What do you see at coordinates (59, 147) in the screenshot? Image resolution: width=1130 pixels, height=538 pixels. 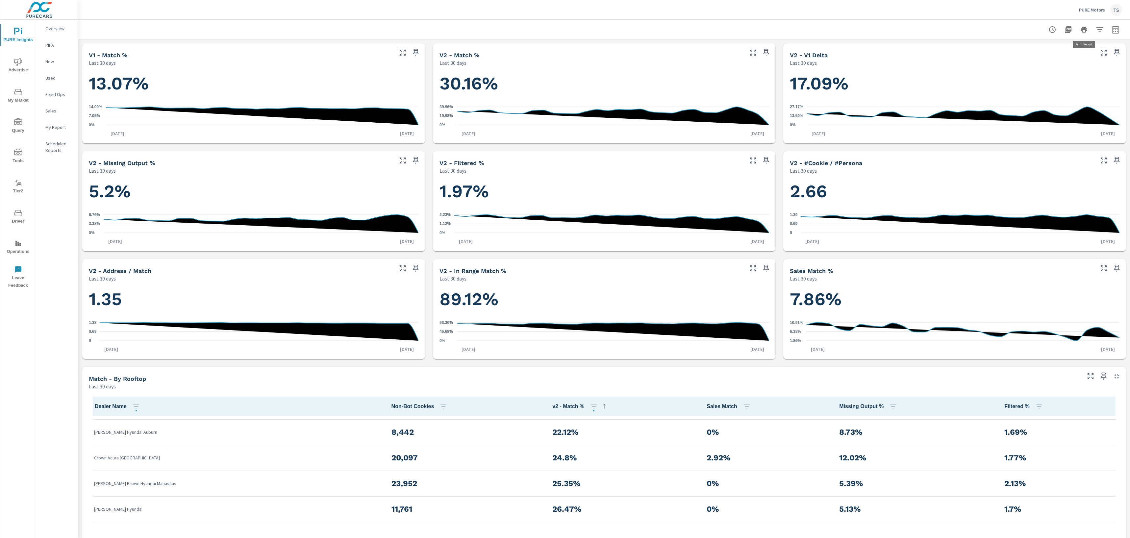 I see `p: Scheduled Reports` at bounding box center [59, 147].